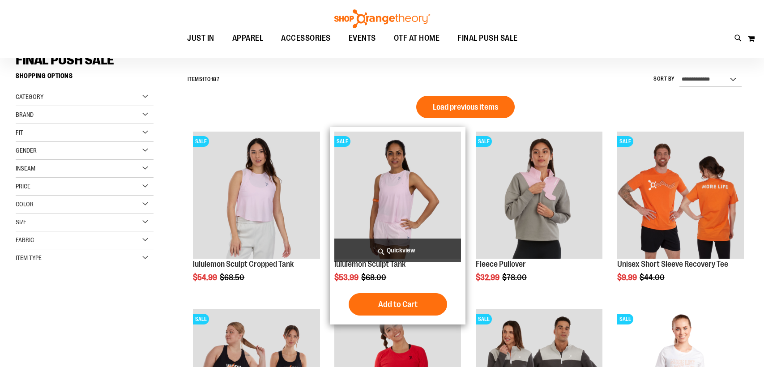  I want to click on span: EVENTS, so click(362, 38).